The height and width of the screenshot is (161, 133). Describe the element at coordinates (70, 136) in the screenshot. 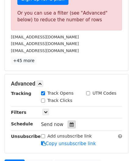

I see `label: Add unsubscribe link` at that location.